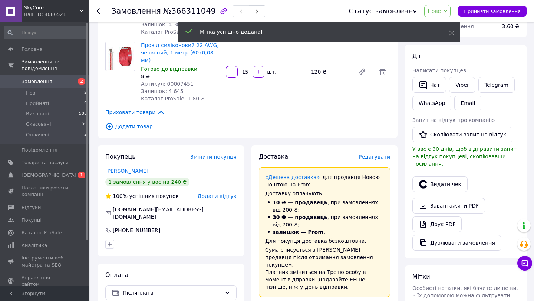 Image resolution: width=534 pixels, height=301 pixels. What do you see at coordinates (32, 220) in the screenshot?
I see `span: Покупці` at bounding box center [32, 220].